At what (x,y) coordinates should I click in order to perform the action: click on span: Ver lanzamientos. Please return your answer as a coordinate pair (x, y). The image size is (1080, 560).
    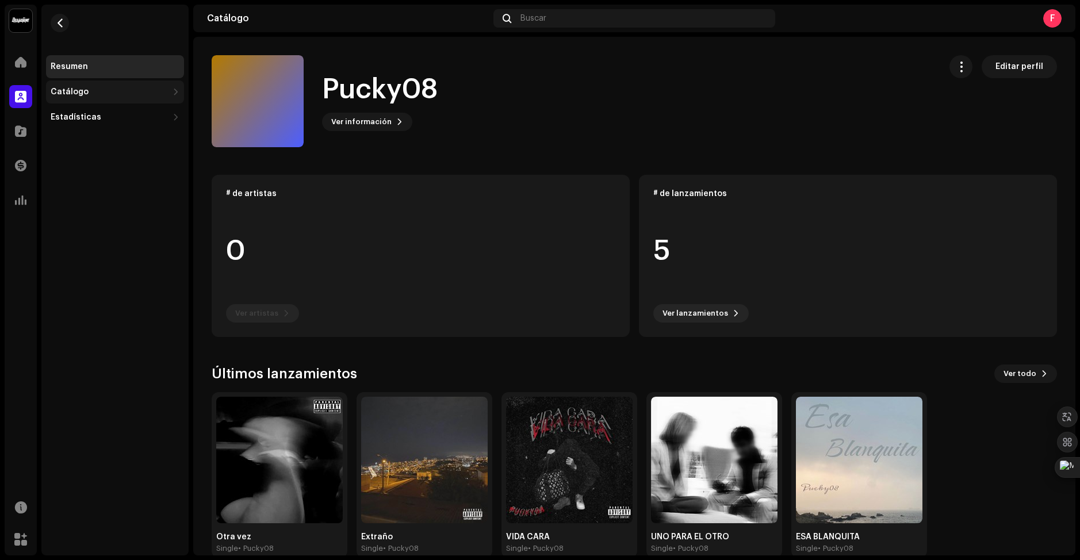
    Looking at the image, I should click on (695, 314).